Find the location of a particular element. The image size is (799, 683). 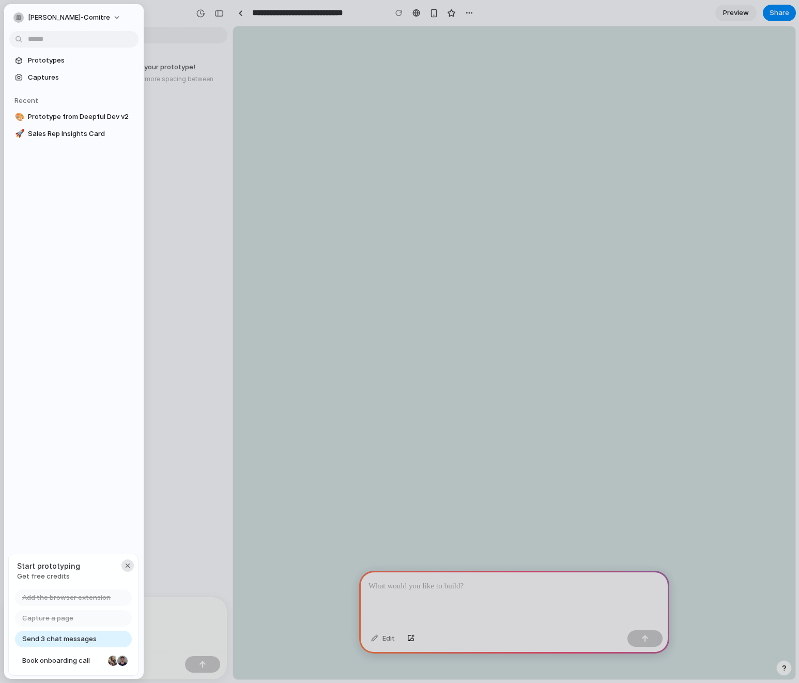

a: Book onboarding call is located at coordinates (73, 660).